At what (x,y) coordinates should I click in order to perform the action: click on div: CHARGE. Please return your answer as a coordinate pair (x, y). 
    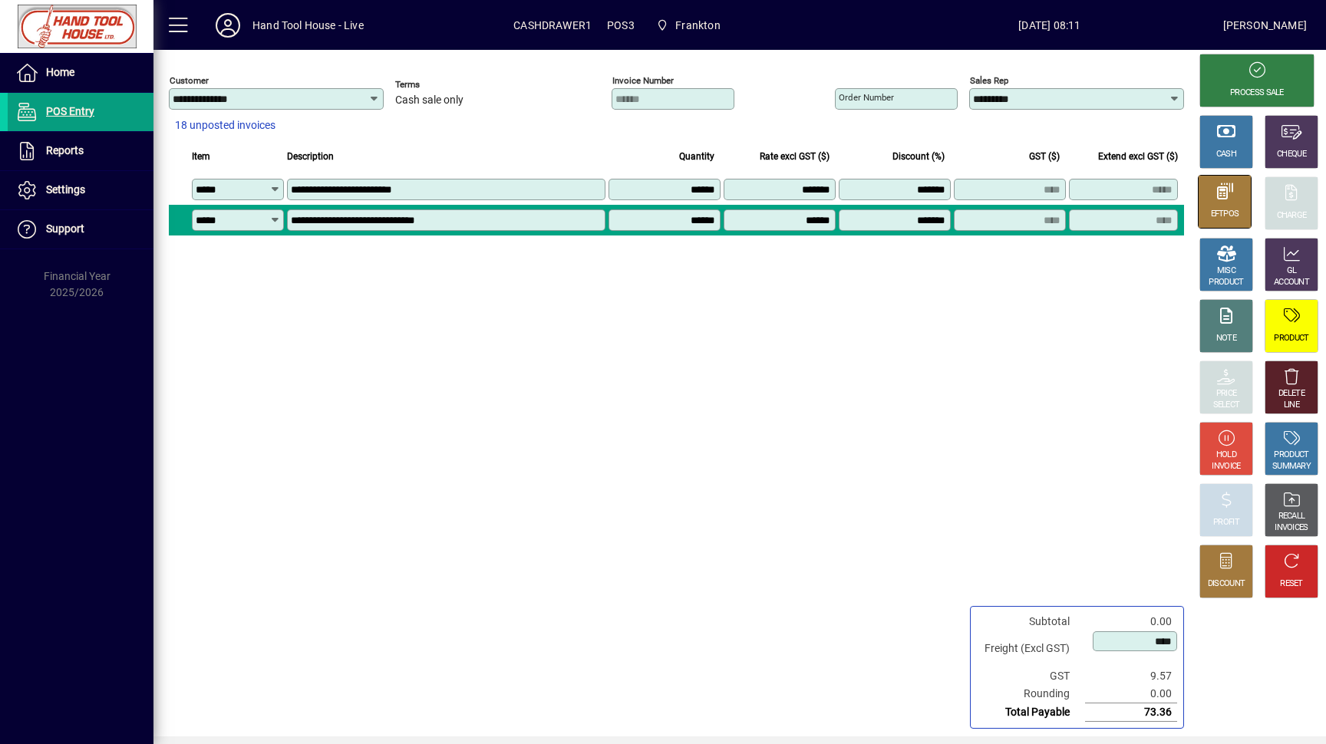
    Looking at the image, I should click on (1291, 216).